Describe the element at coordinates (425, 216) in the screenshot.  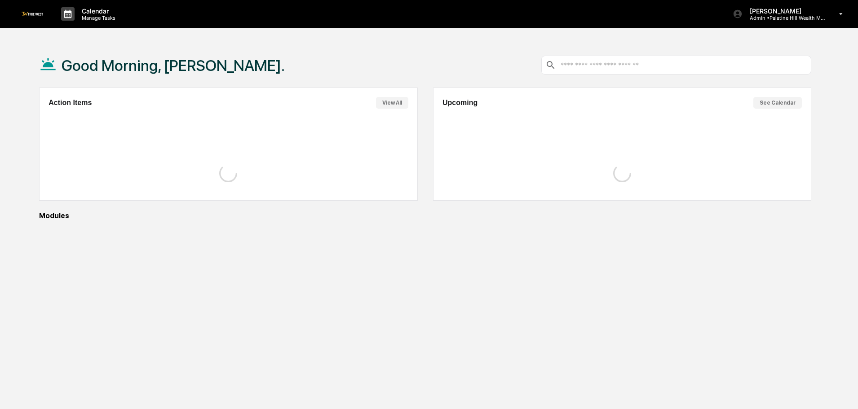
I see `div: Modules` at that location.